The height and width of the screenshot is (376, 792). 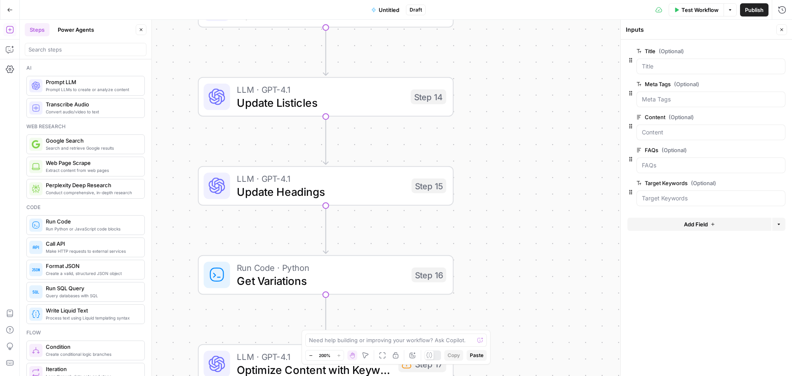 What do you see at coordinates (92, 347) in the screenshot?
I see `span: Condition` at bounding box center [92, 347].